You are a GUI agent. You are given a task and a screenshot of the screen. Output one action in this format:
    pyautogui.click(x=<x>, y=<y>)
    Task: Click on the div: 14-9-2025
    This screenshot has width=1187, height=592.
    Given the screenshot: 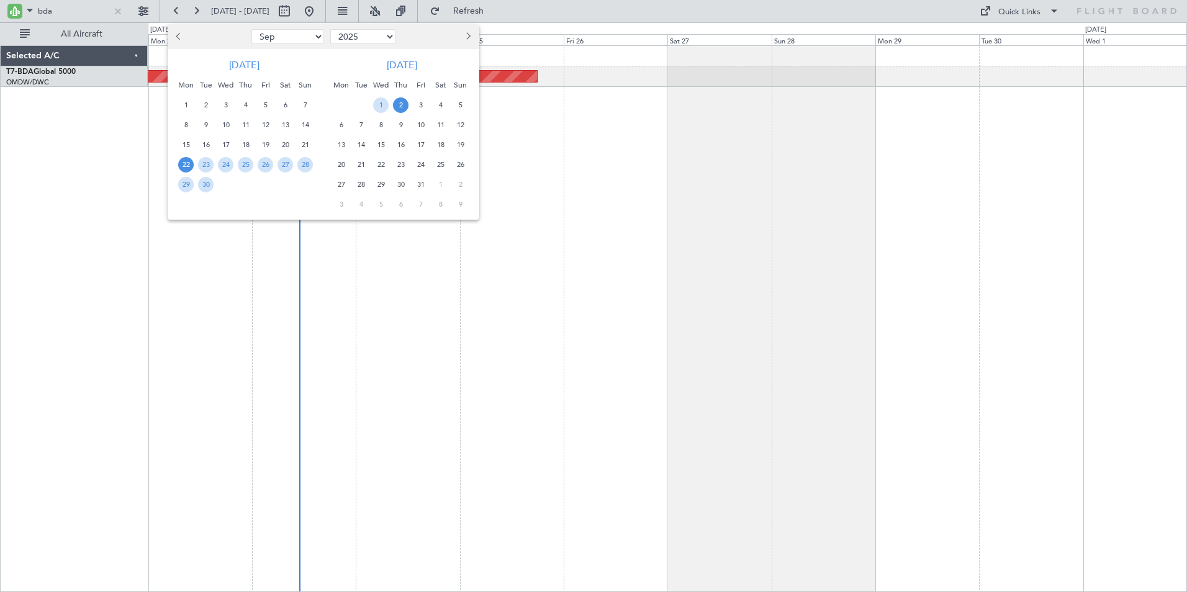 What is the action you would take?
    pyautogui.click(x=305, y=125)
    